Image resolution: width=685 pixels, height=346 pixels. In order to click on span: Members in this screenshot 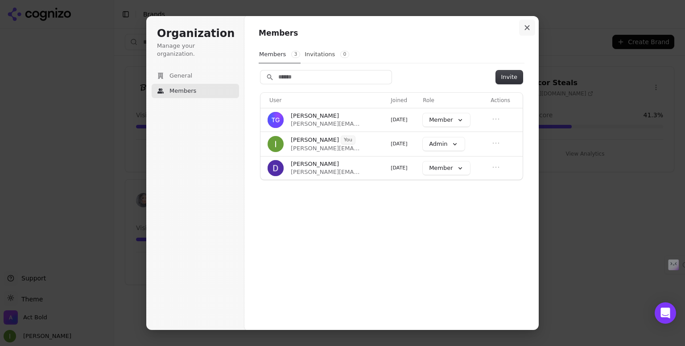, I will do `click(183, 91)`.